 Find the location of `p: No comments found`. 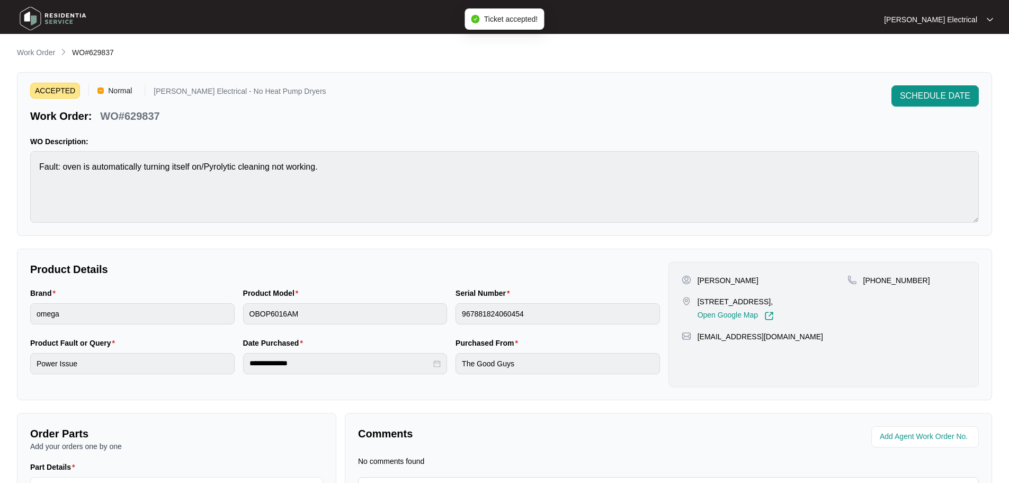

p: No comments found is located at coordinates (391, 461).